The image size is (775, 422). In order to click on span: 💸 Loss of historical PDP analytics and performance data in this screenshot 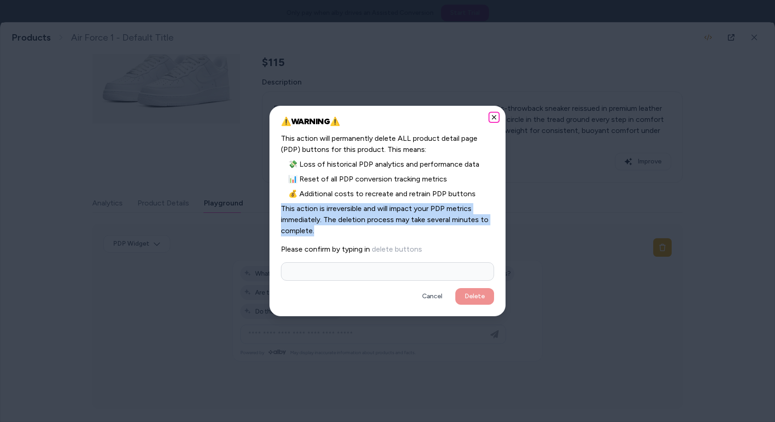, I will do `click(387, 164)`.